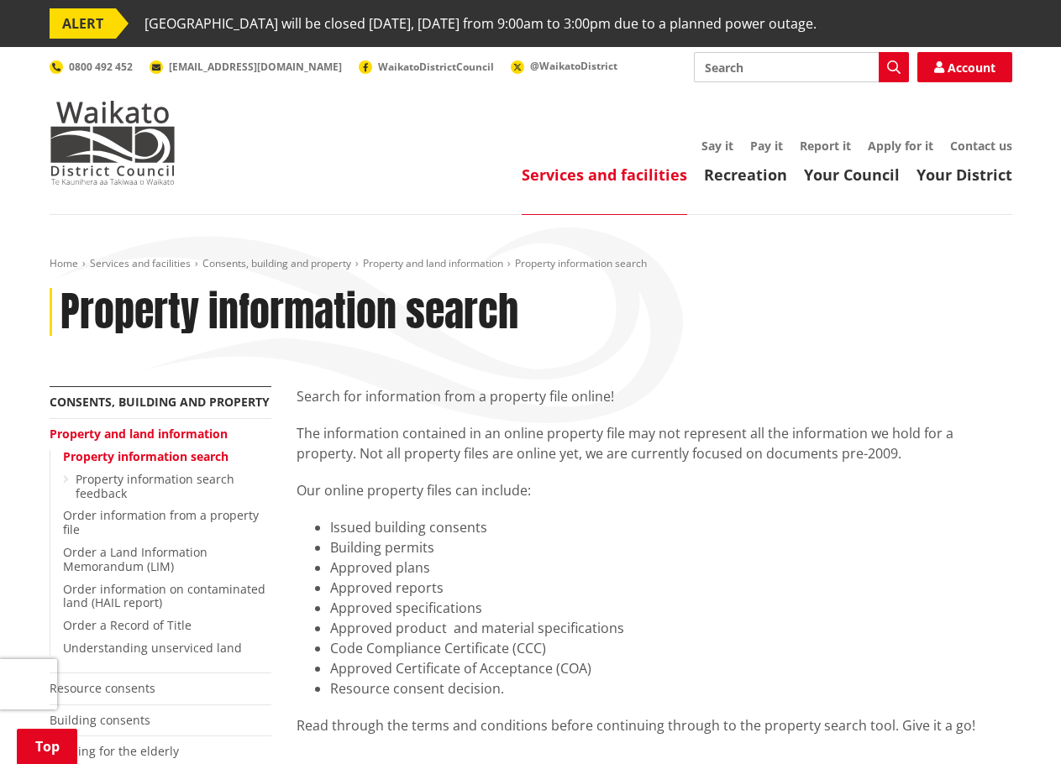  I want to click on li: Approved reports, so click(671, 588).